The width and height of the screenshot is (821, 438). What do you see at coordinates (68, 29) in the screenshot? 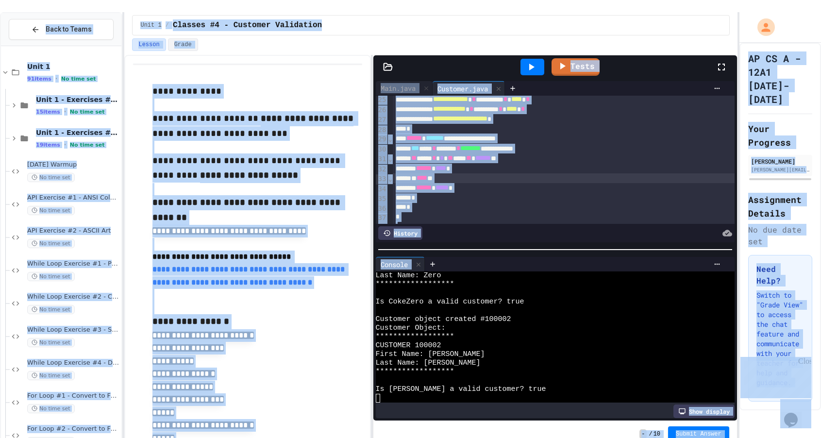
I see `span: Back to Teams` at bounding box center [68, 29].